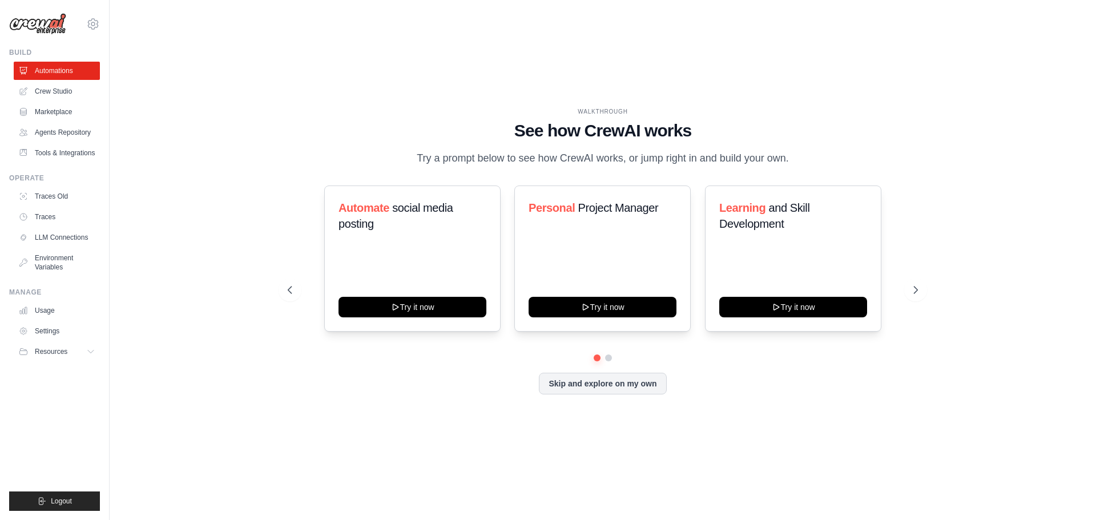  Describe the element at coordinates (364, 208) in the screenshot. I see `span: Automate` at that location.